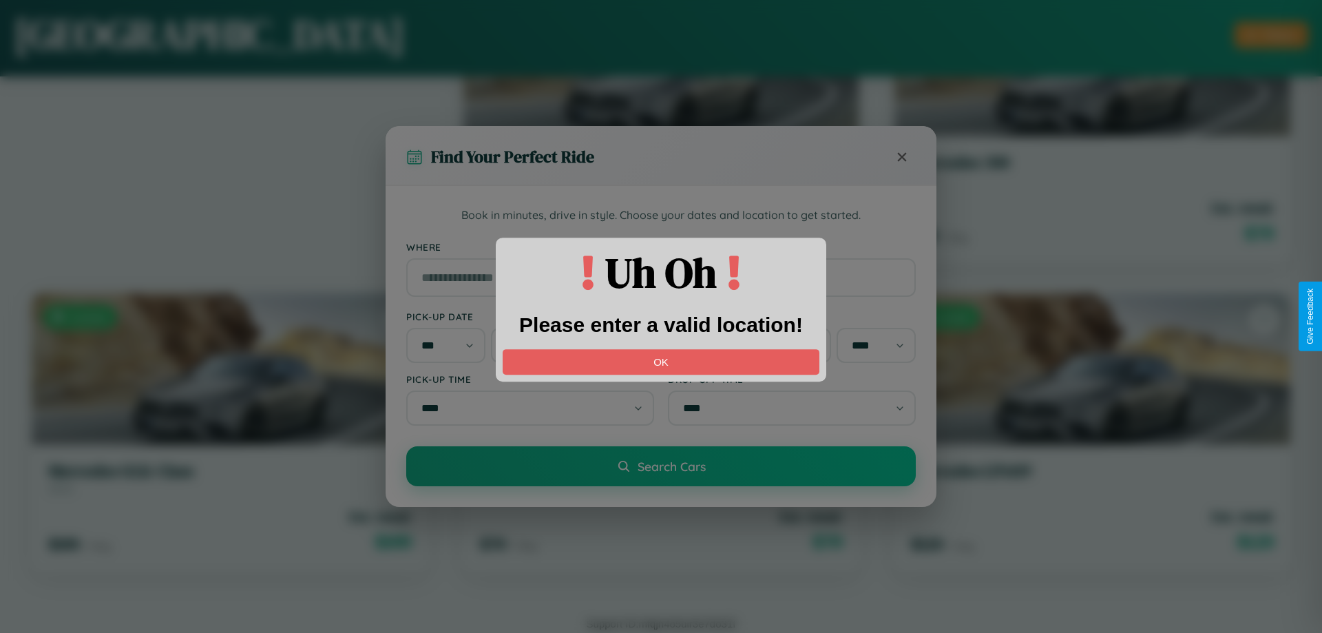 This screenshot has height=633, width=1322. What do you see at coordinates (530, 379) in the screenshot?
I see `label: Pick-up Time` at bounding box center [530, 379].